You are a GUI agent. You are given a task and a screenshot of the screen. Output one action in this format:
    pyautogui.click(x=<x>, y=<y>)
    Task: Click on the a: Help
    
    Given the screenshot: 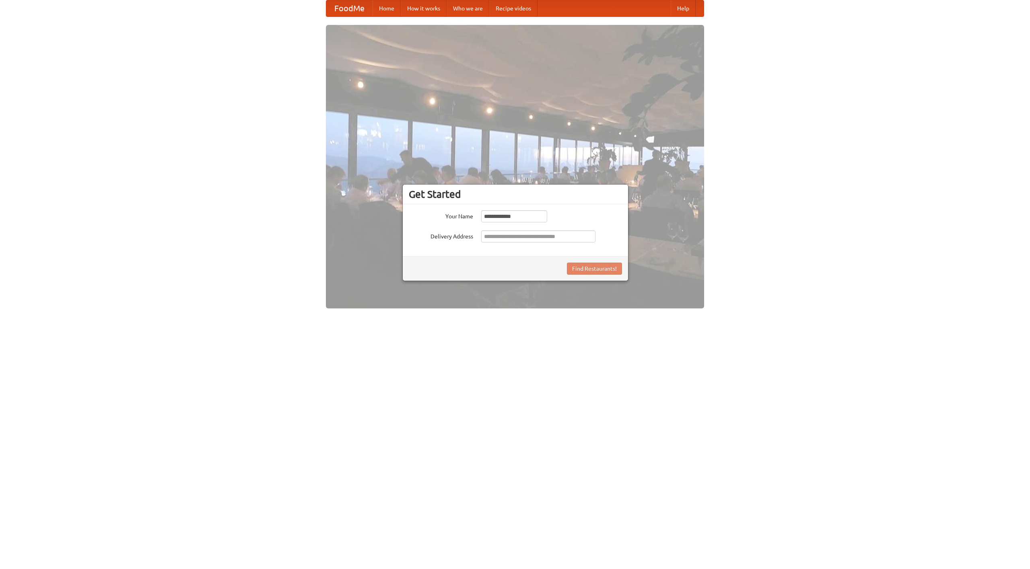 What is the action you would take?
    pyautogui.click(x=683, y=8)
    